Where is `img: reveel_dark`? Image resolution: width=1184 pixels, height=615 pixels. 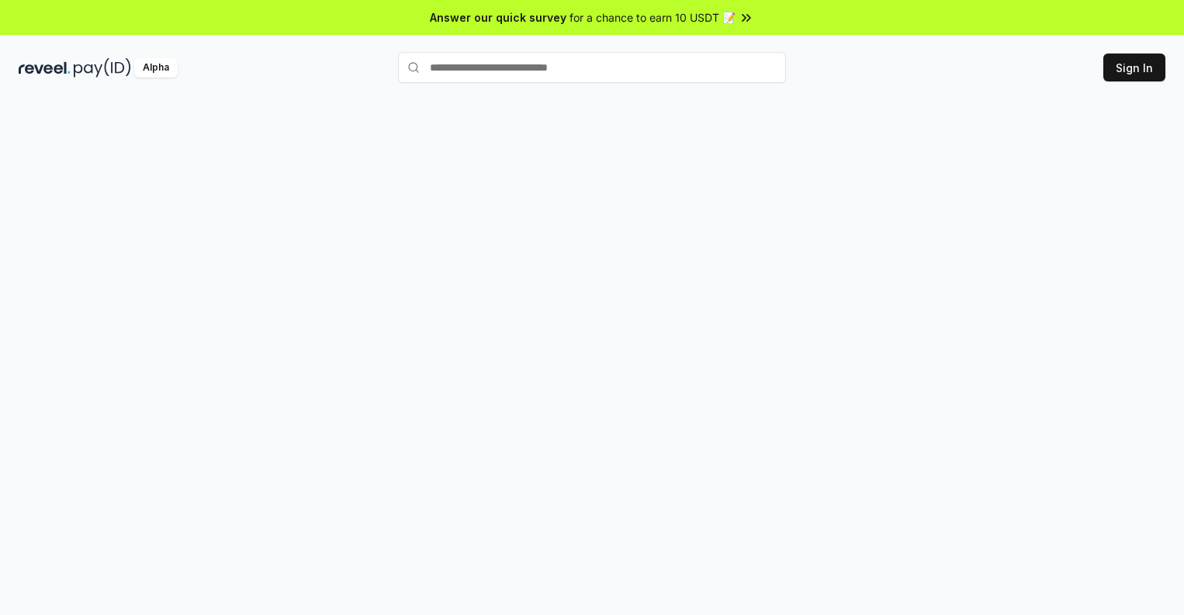 img: reveel_dark is located at coordinates (44, 67).